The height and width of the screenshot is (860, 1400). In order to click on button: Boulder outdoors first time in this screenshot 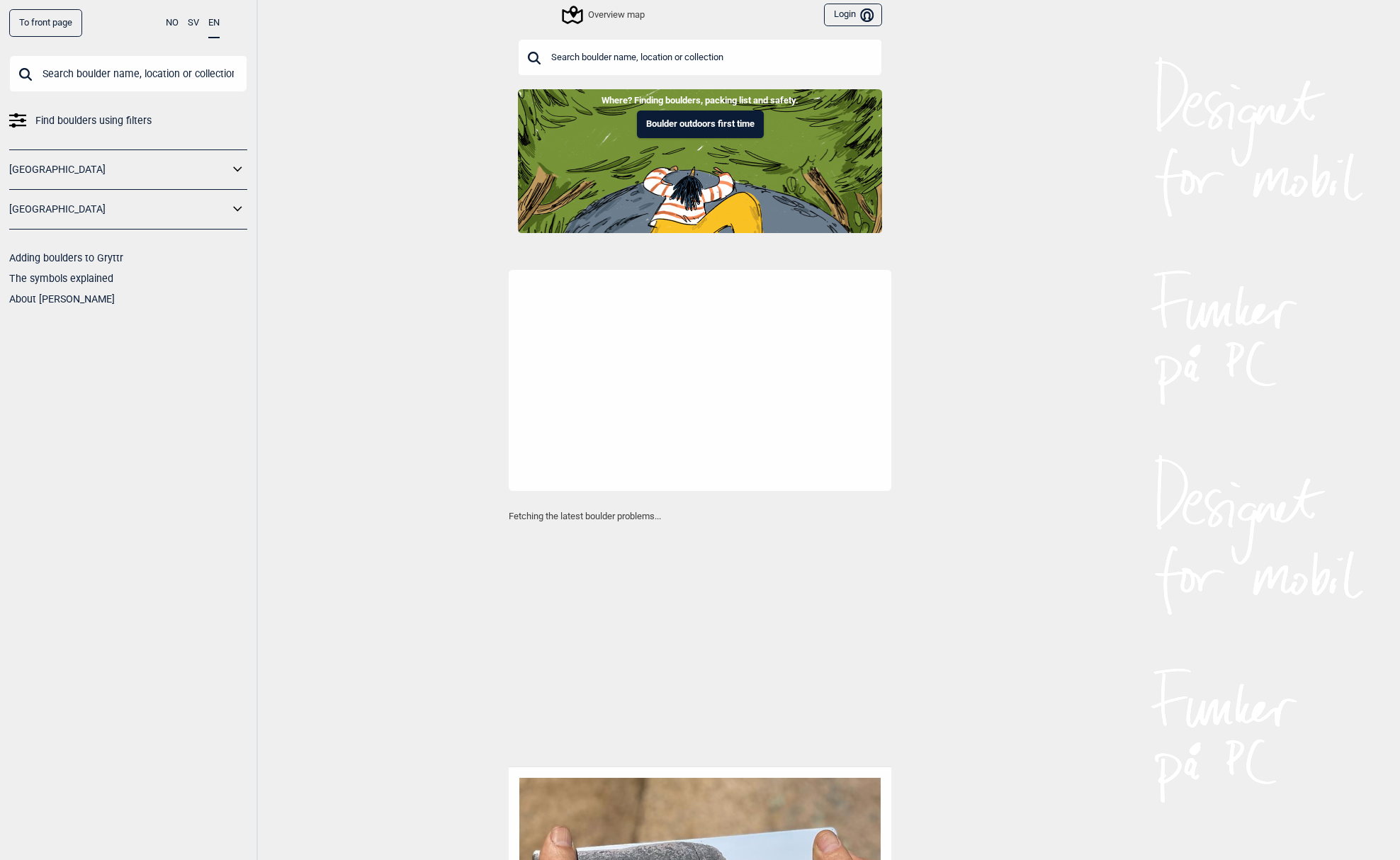, I will do `click(700, 124)`.